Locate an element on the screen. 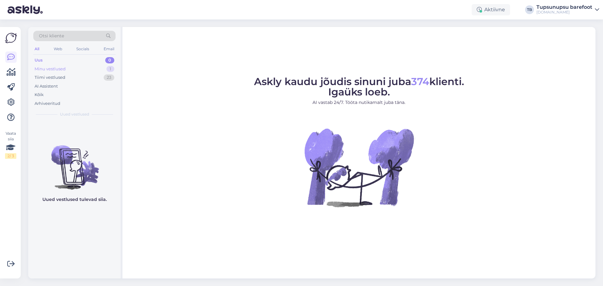 This screenshot has height=286, width=603. img: Askly Logo is located at coordinates (11, 38).